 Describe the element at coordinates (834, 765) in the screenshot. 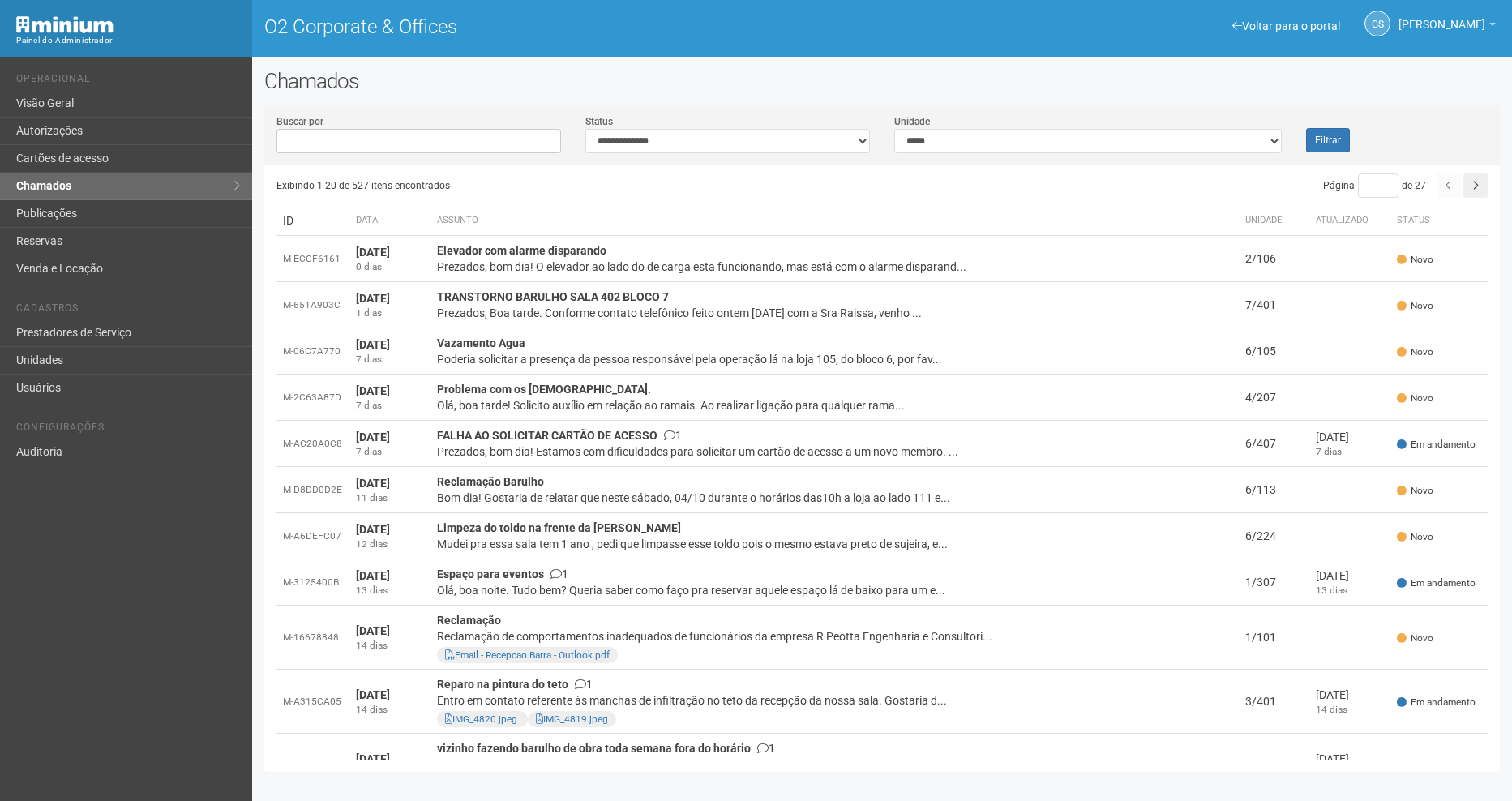

I see `div: Boa Tarde, sou inquilino da Loja 113 do Bloco 7 e pelo menos toda semana tem o vizinho da sala aq...` at that location.